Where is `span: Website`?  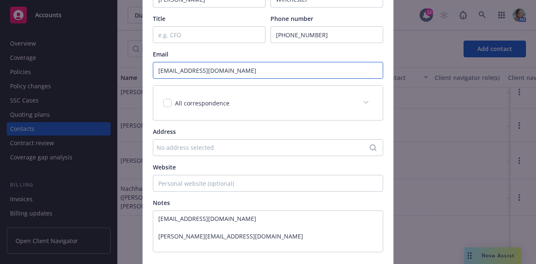 span: Website is located at coordinates (164, 167).